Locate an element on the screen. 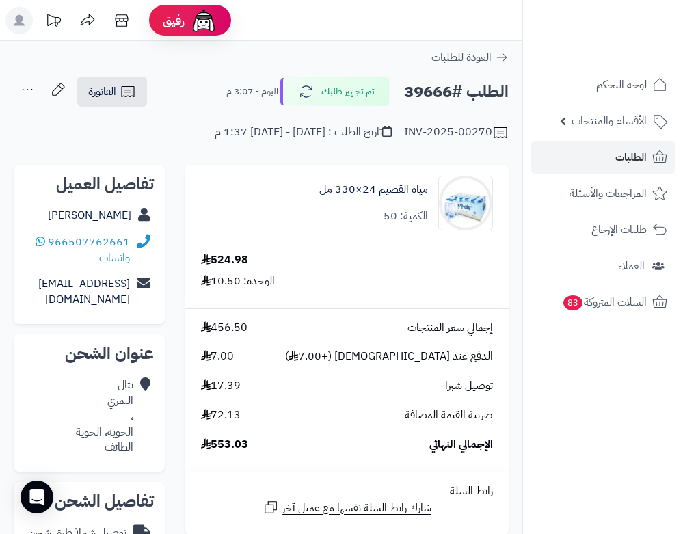 Image resolution: width=683 pixels, height=534 pixels. a: الطلبات is located at coordinates (603, 157).